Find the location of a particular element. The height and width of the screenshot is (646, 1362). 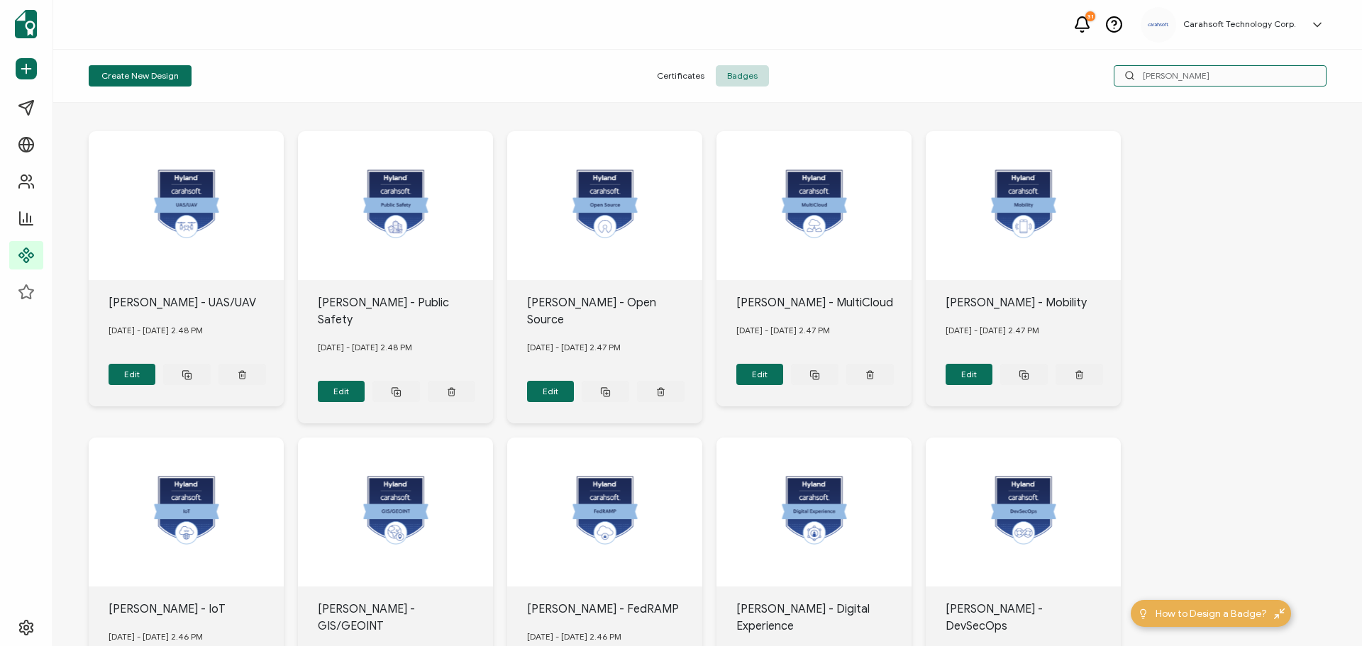

span: How to Design a Badge? is located at coordinates (1211, 614).